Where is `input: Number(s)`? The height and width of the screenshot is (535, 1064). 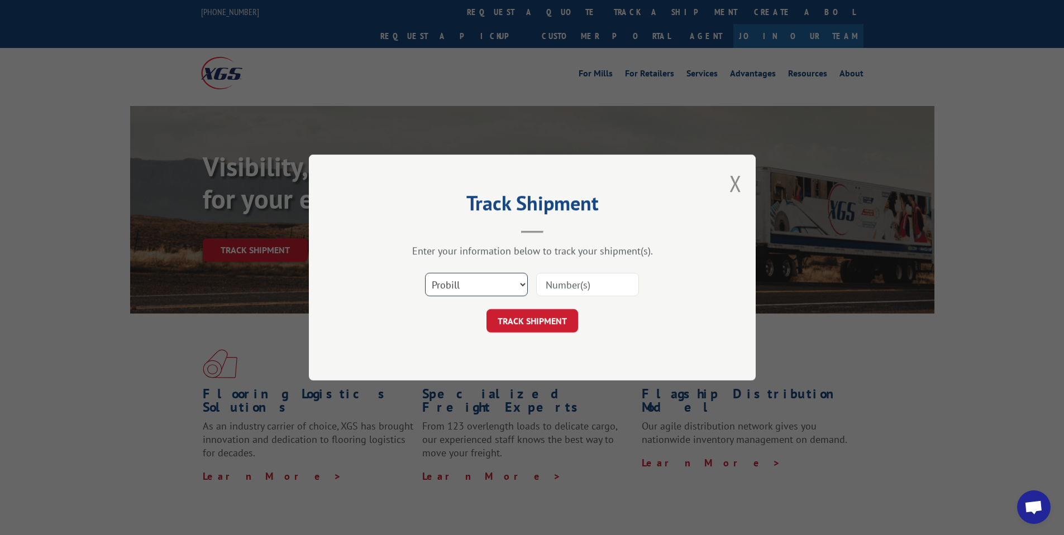
input: Number(s) is located at coordinates (587, 285).